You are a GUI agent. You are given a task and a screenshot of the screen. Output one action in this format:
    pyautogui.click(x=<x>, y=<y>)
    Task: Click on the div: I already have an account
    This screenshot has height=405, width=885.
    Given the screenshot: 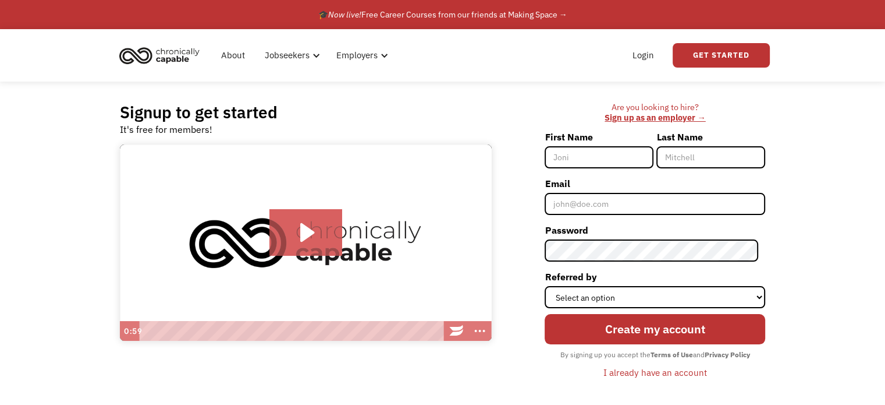 What is the action you would take?
    pyautogui.click(x=655, y=372)
    